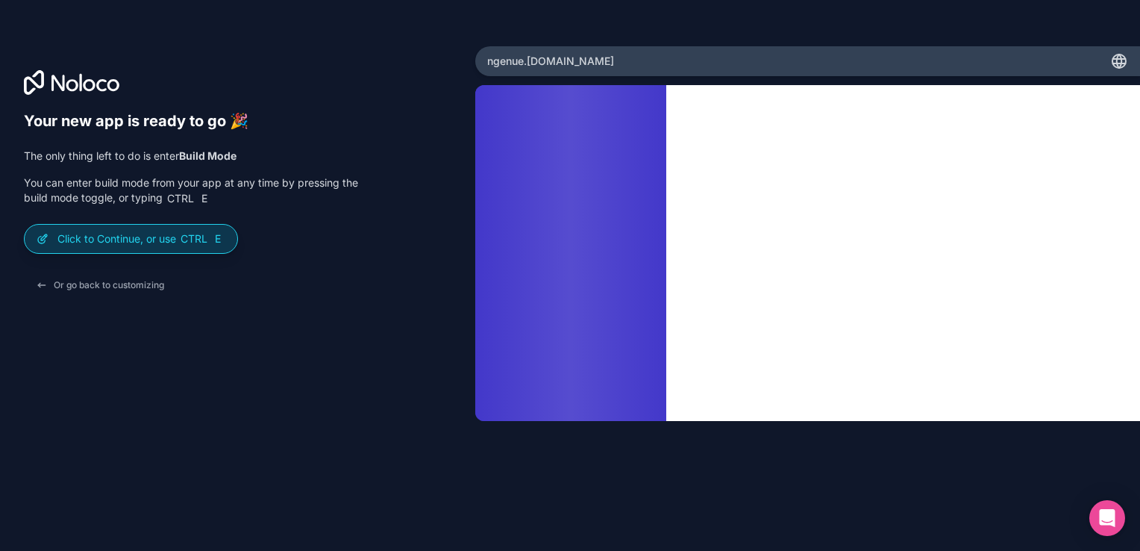 Image resolution: width=1140 pixels, height=551 pixels. I want to click on h6: Your new app is ready to go 🎉, so click(191, 121).